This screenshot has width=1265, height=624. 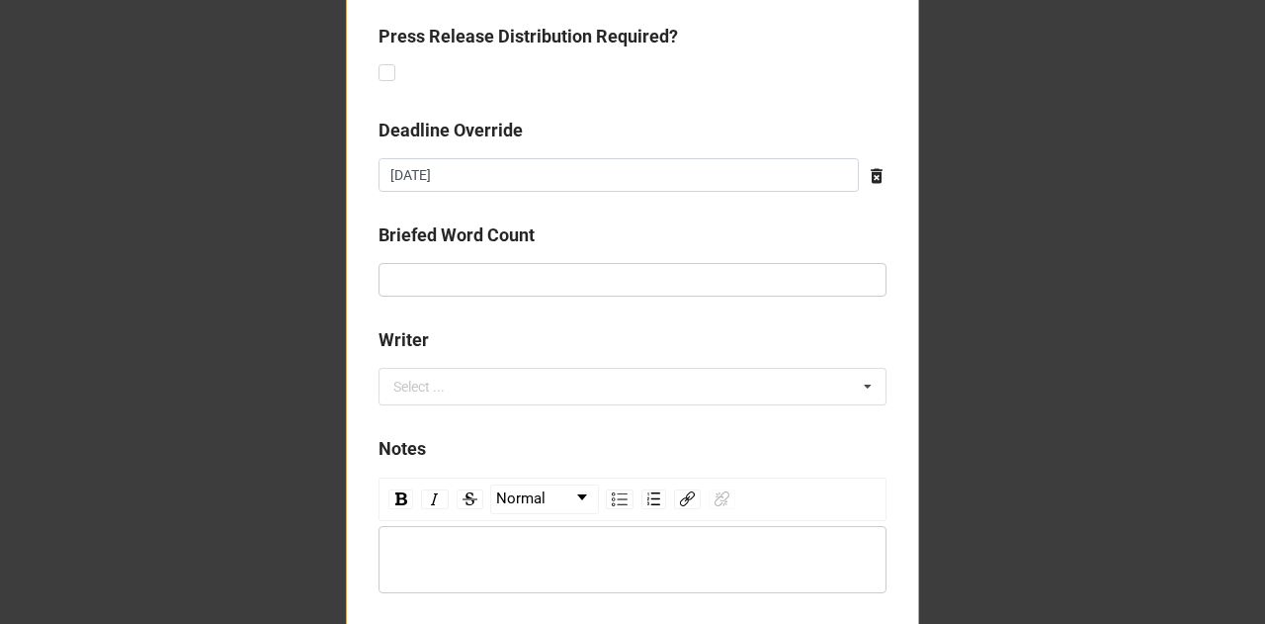 I want to click on div: rdw-inline-control, so click(x=436, y=499).